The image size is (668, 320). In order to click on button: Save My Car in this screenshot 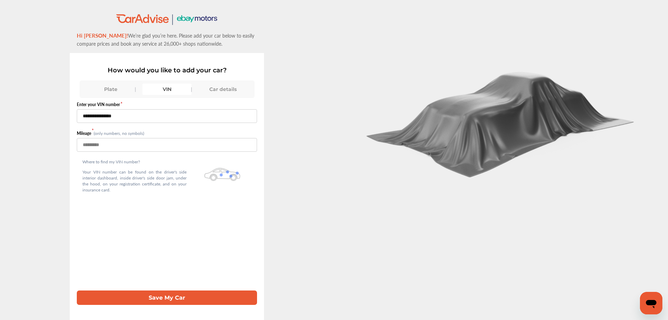, I will do `click(167, 297)`.